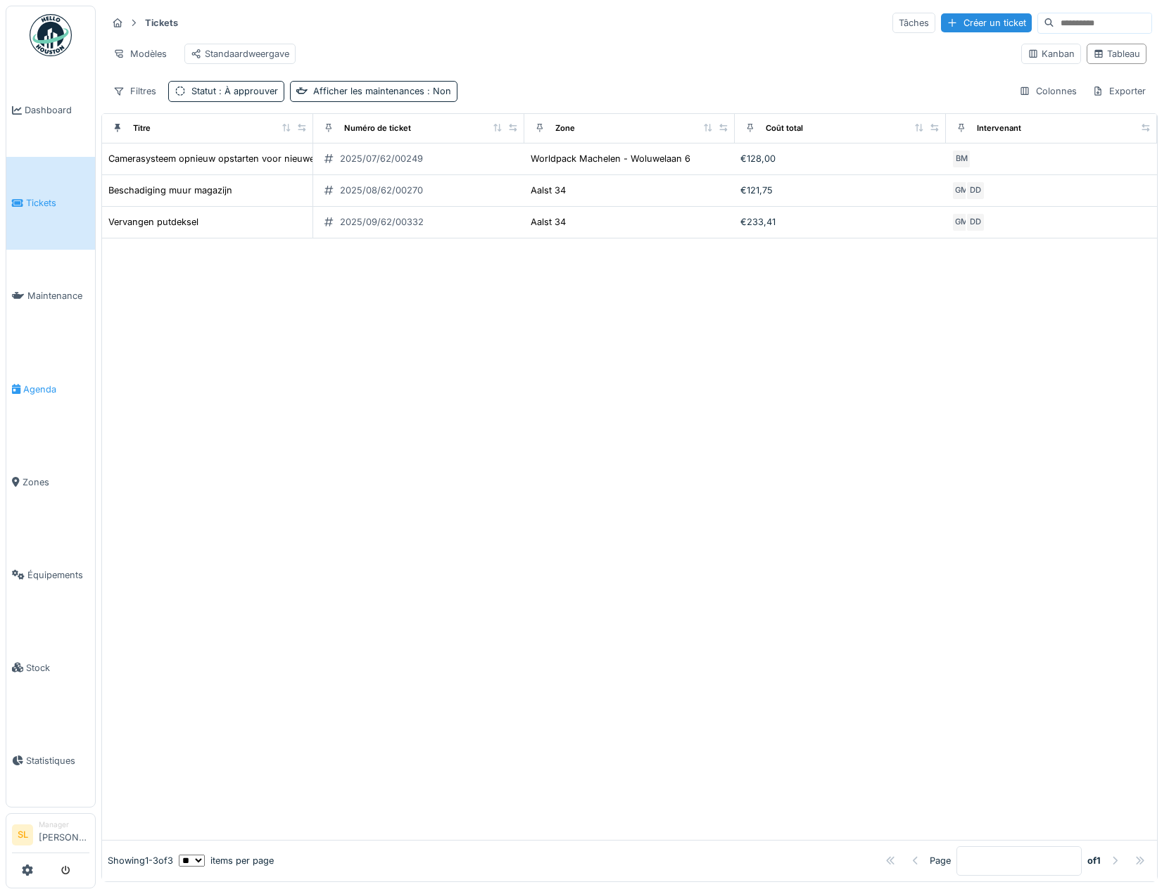 The width and height of the screenshot is (1169, 894). What do you see at coordinates (134, 91) in the screenshot?
I see `div: Filtres` at bounding box center [134, 91].